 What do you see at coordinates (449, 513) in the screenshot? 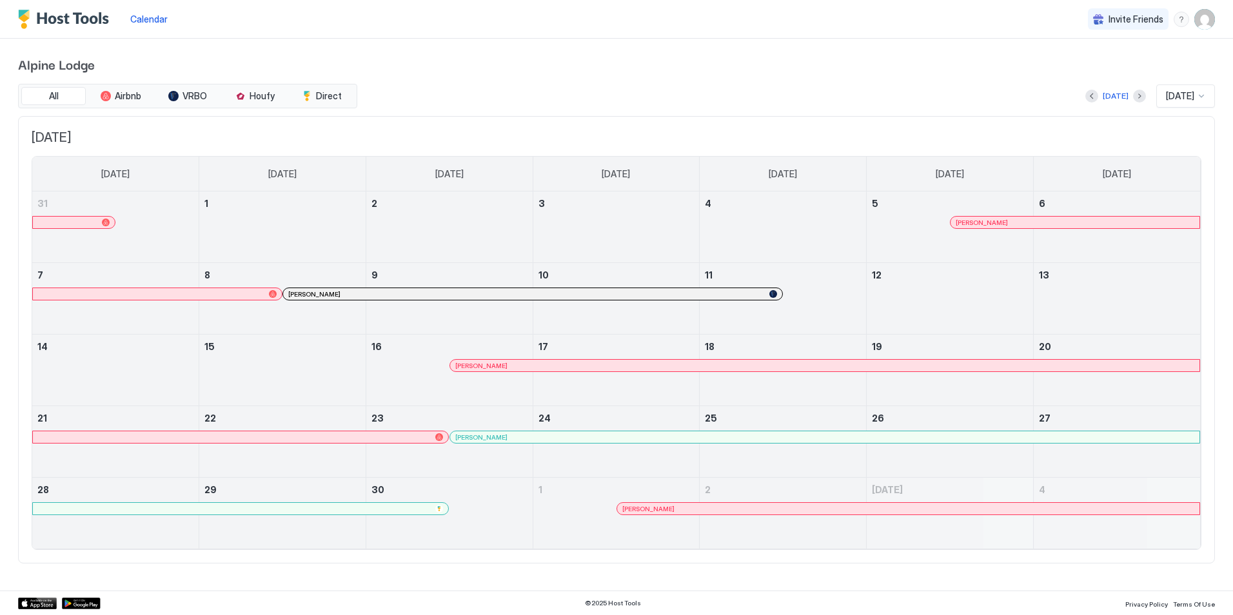
I see `td: September 30, 2025` at bounding box center [449, 513].